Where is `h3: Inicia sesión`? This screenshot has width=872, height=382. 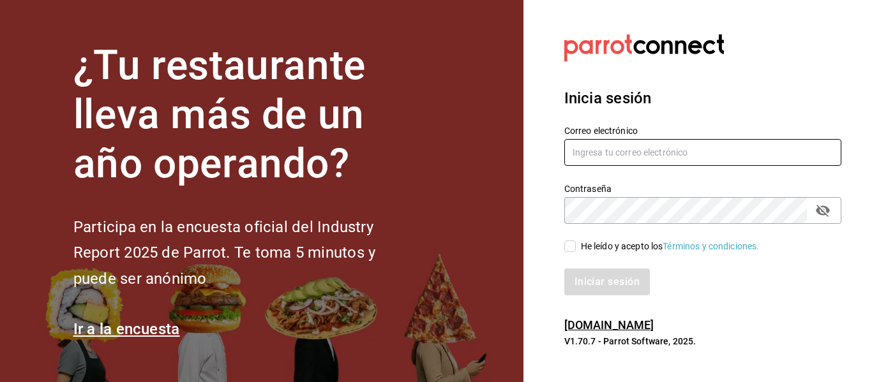 h3: Inicia sesión is located at coordinates (702, 98).